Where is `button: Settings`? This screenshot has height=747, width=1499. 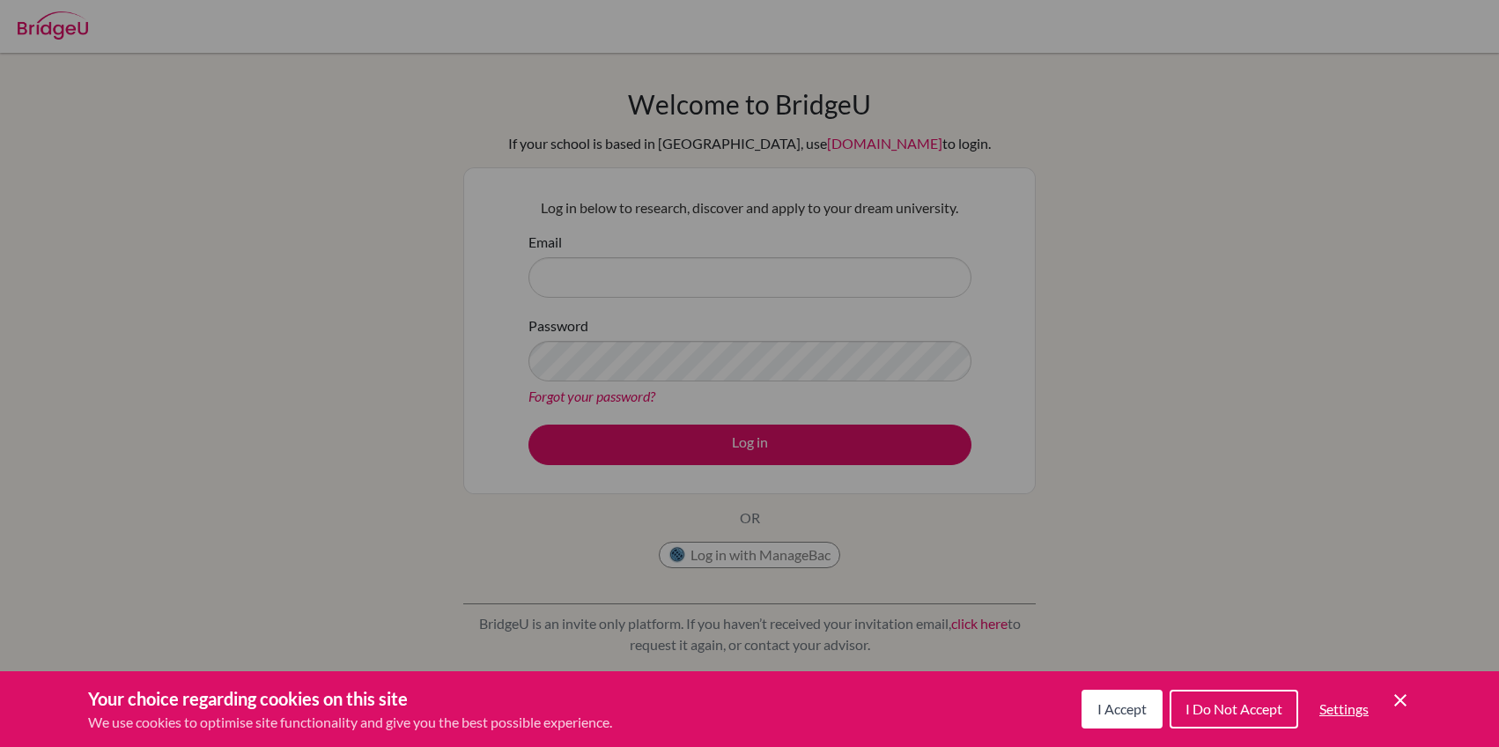
button: Settings is located at coordinates (1344, 709).